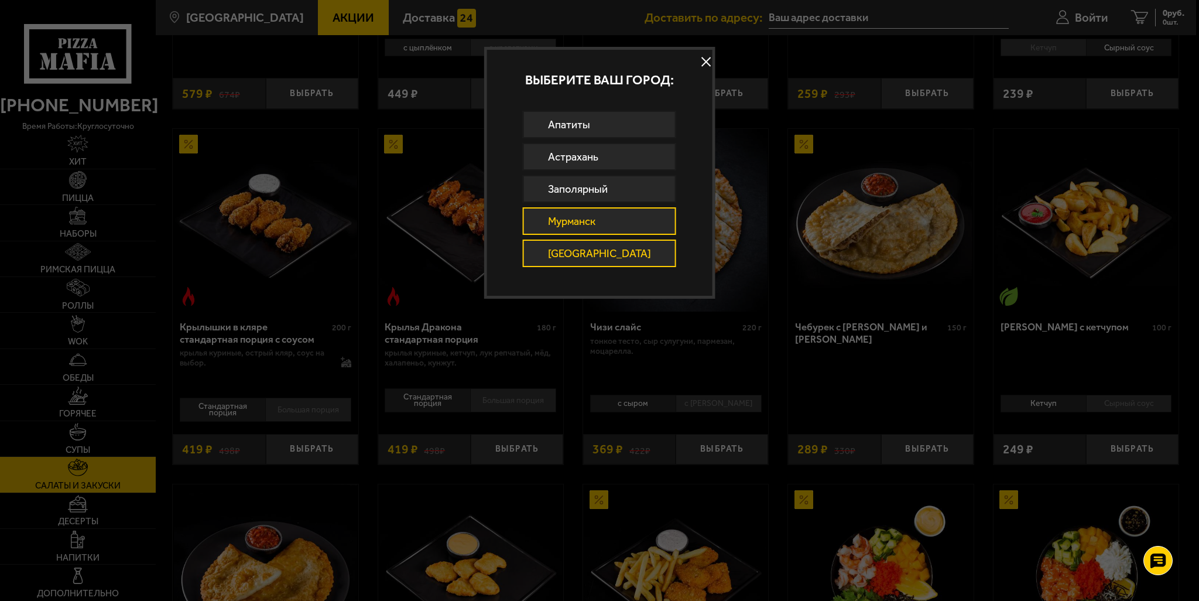 The height and width of the screenshot is (601, 1199). What do you see at coordinates (600, 221) in the screenshot?
I see `a: Мурманск` at bounding box center [600, 221].